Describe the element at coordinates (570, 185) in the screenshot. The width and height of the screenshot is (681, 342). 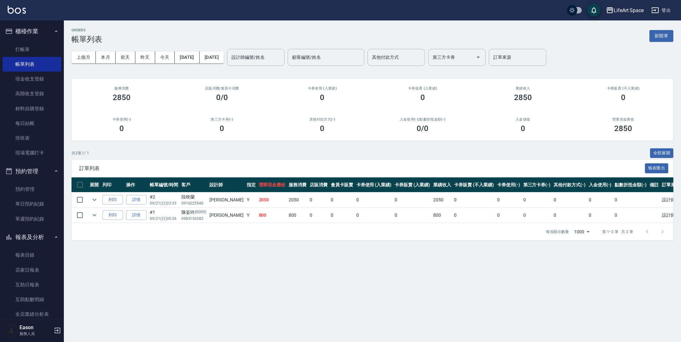
I see `th: 其他付款方式(-)` at that location.